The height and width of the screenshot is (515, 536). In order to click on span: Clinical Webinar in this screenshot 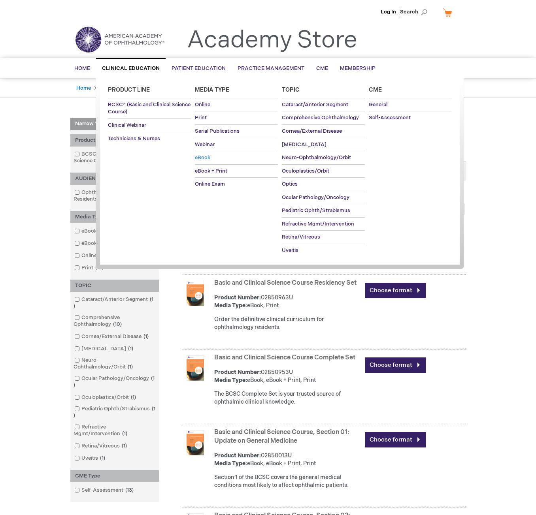, I will do `click(127, 125)`.